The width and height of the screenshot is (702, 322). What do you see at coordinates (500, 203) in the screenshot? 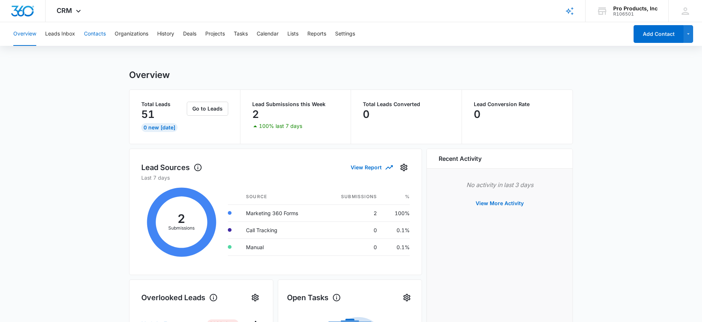
I see `button: View More Activity` at bounding box center [500, 203].